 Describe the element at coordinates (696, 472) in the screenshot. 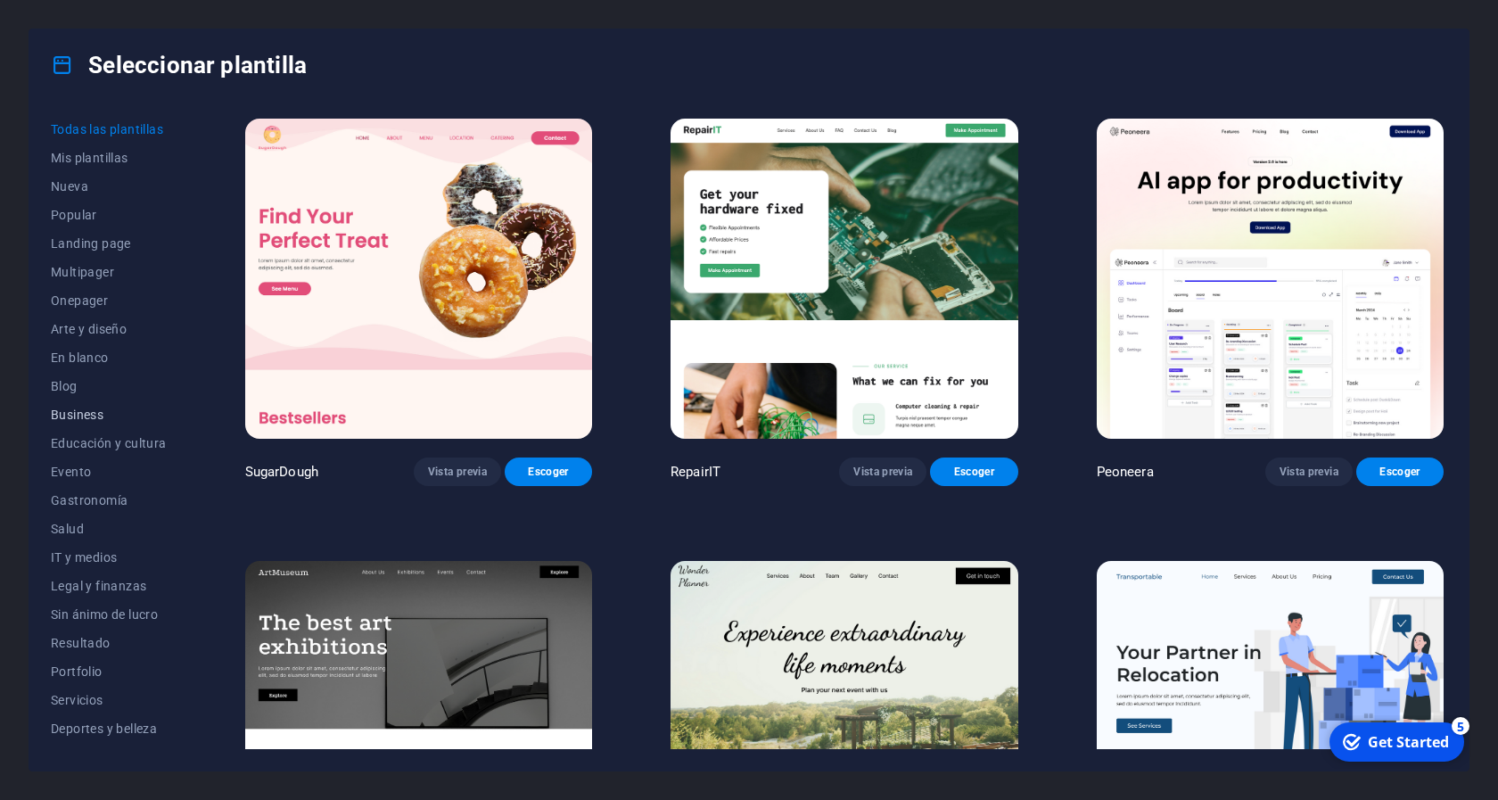

I see `p: RepairIT` at that location.